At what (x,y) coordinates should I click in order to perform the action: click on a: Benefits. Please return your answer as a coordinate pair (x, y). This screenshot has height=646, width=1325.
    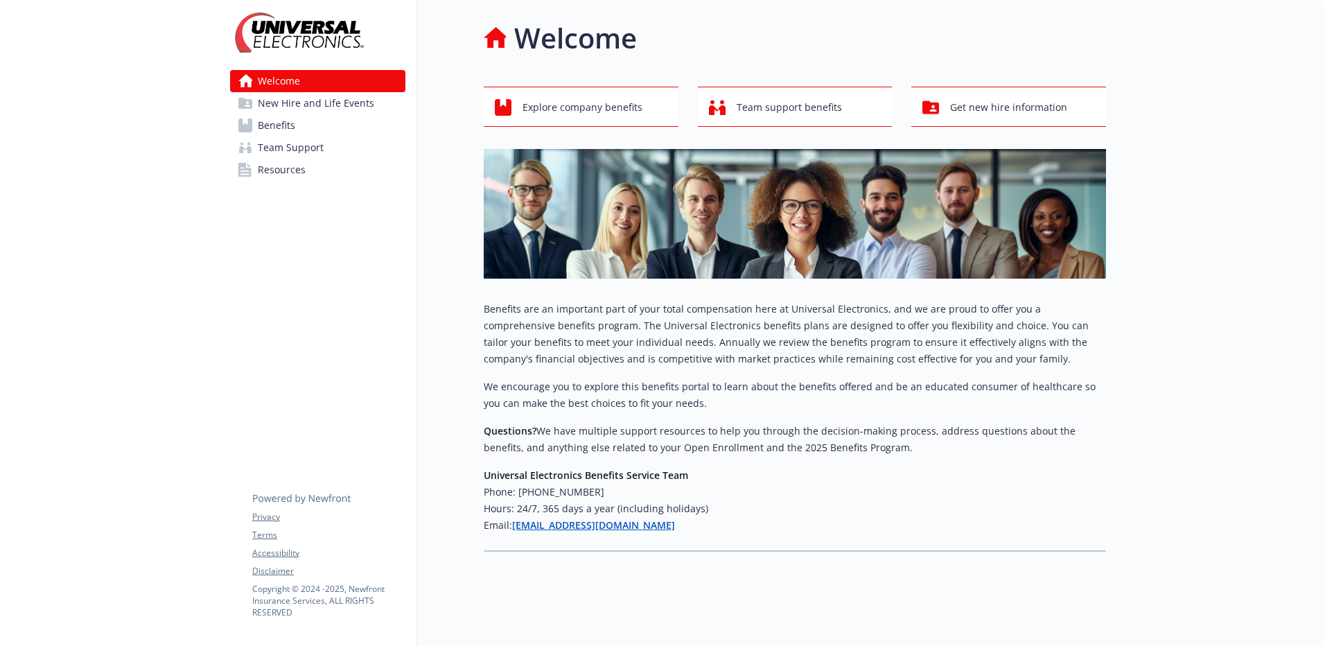
    Looking at the image, I should click on (317, 125).